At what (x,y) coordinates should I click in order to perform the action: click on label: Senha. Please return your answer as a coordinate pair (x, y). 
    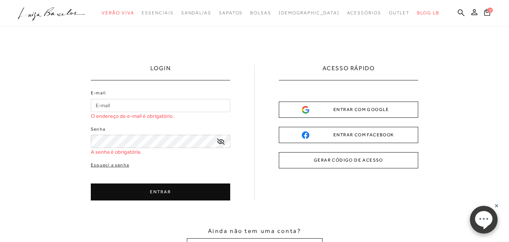
    Looking at the image, I should click on (98, 129).